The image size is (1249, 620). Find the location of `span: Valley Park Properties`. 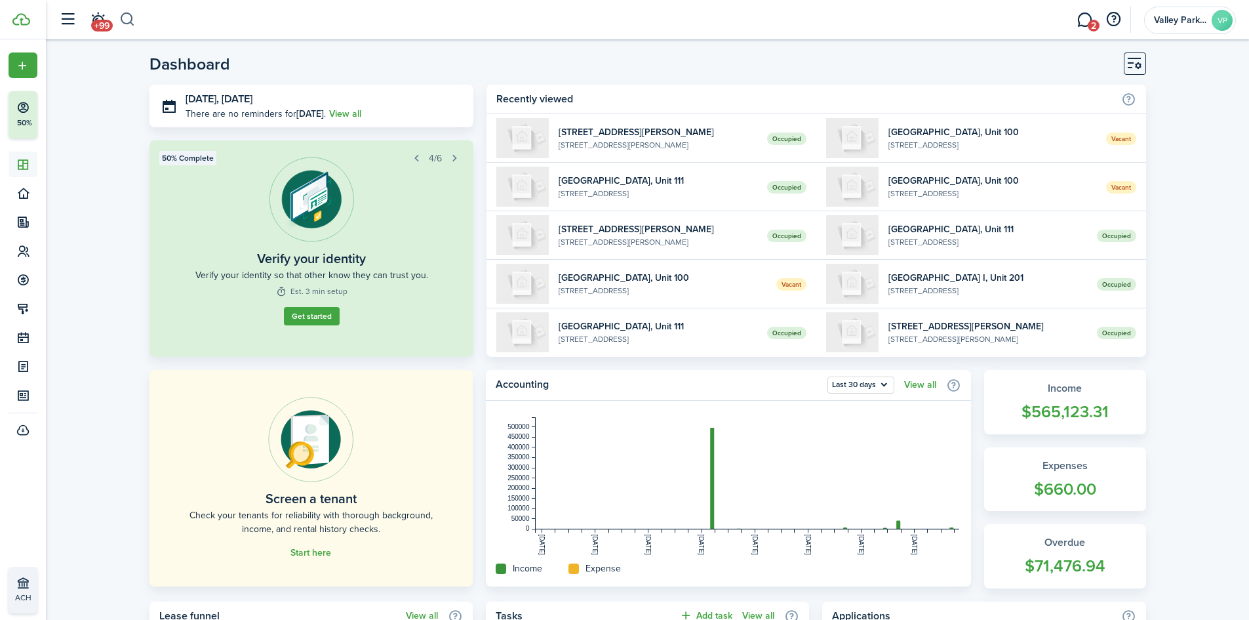

span: Valley Park Properties is located at coordinates (1180, 20).